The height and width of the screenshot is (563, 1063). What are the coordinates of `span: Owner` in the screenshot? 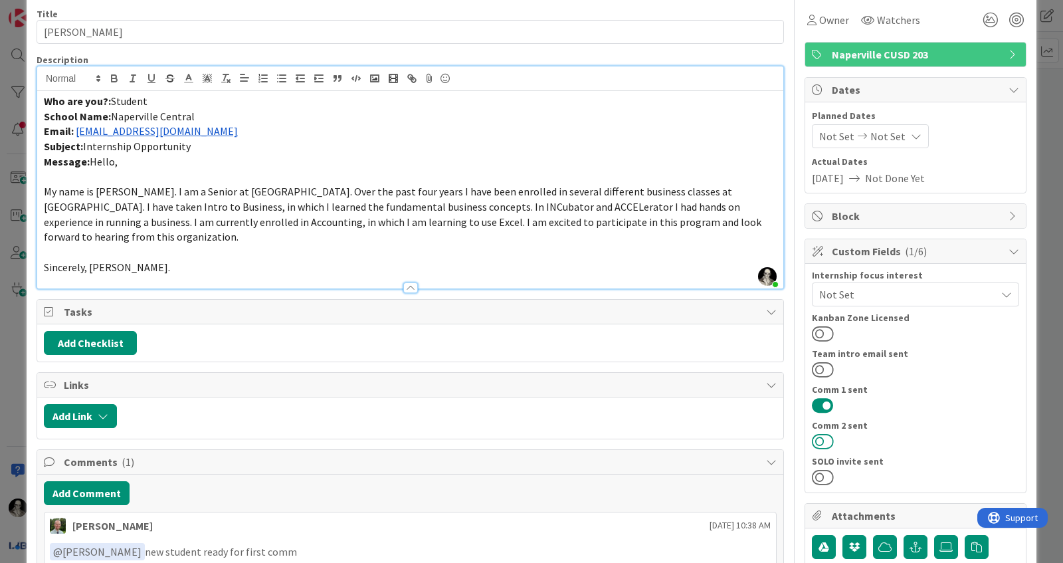 It's located at (834, 20).